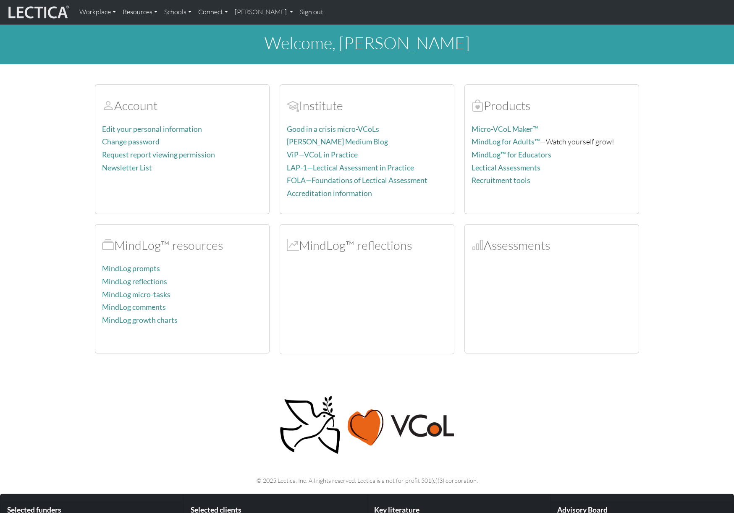 This screenshot has width=734, height=513. What do you see at coordinates (512, 155) in the screenshot?
I see `a: MindLog™ for Educators` at bounding box center [512, 155].